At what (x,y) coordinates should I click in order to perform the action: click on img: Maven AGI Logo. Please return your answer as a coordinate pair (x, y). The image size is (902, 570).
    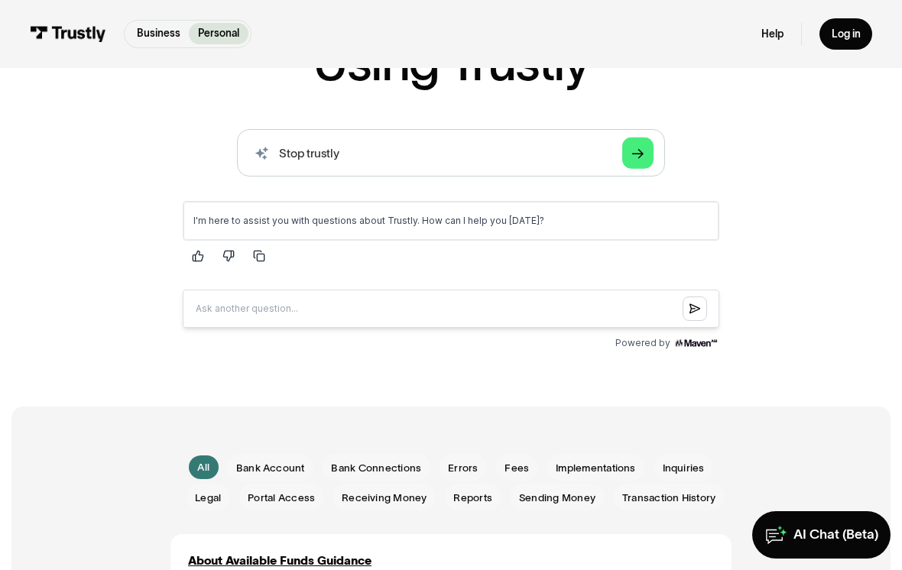
    Looking at the image, I should click on (526, 154).